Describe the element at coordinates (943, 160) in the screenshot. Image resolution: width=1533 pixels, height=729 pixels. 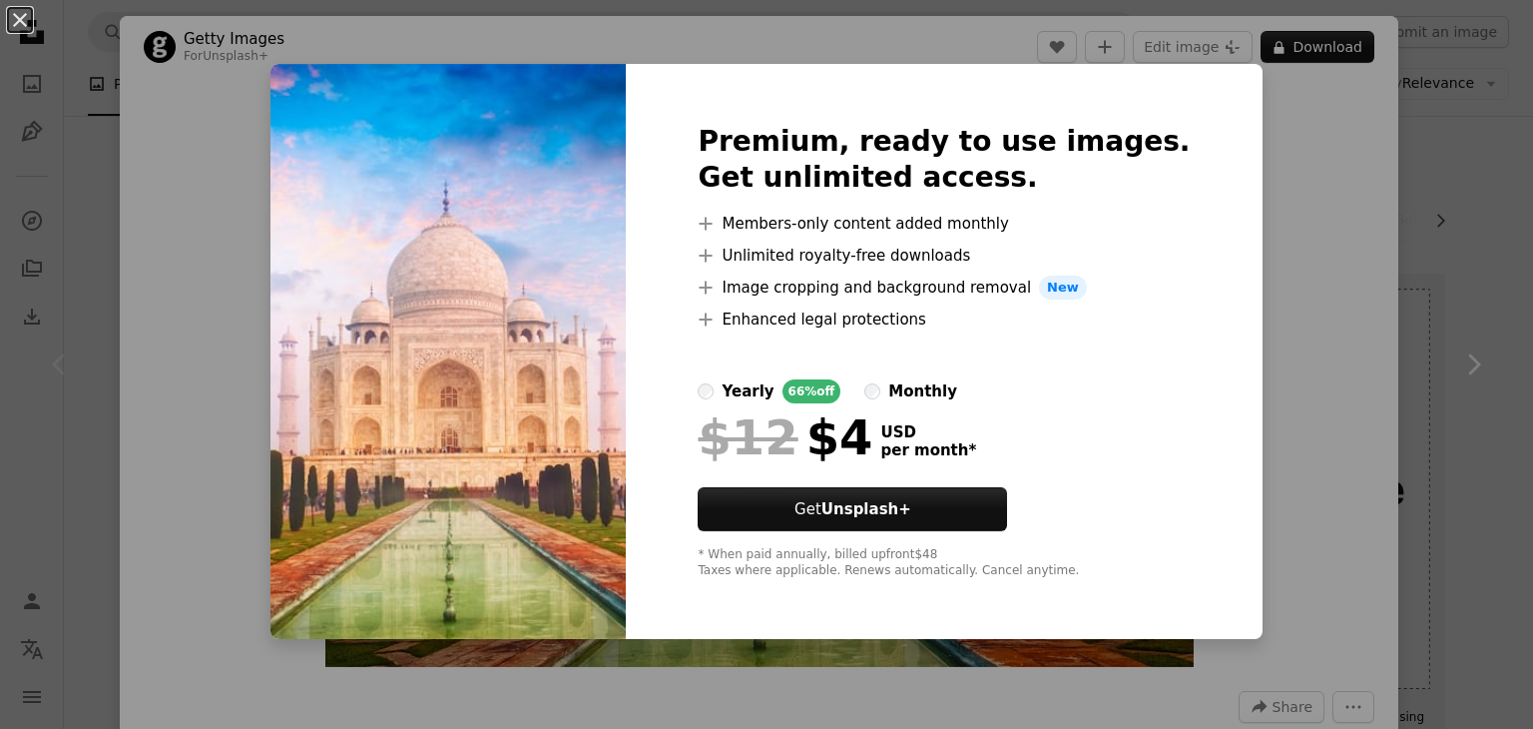
I see `h2: Premium, ready to use images. Get unlimited access.` at that location.